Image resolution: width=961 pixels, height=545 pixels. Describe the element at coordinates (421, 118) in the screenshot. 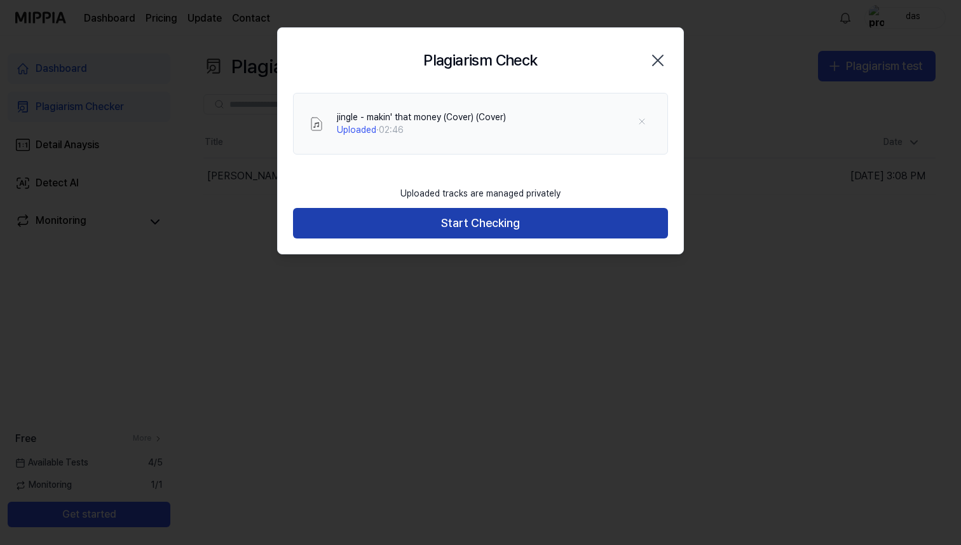

I see `div: jingle - makin' that money (Cover) (Cover)` at that location.